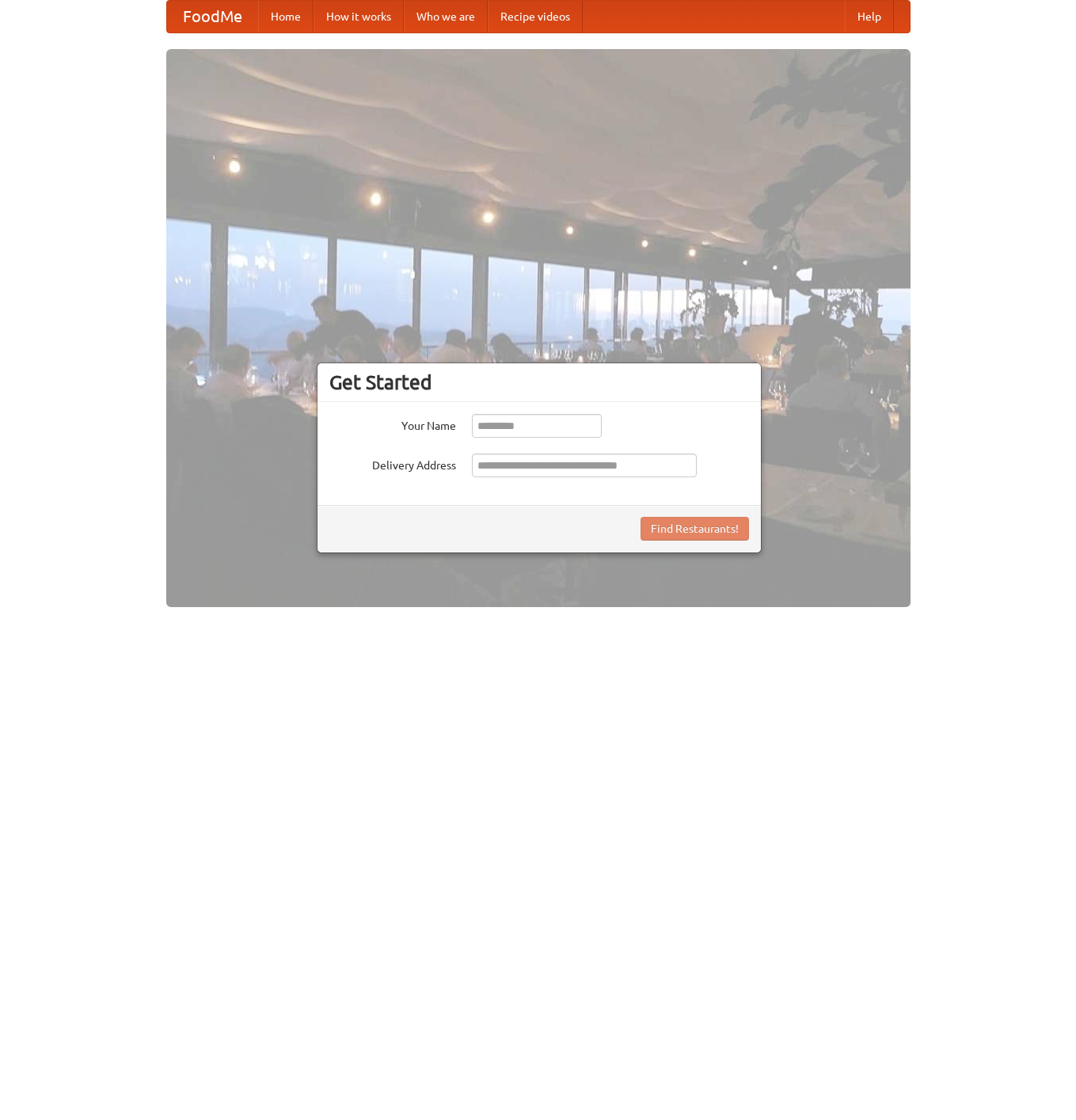 The height and width of the screenshot is (1120, 1076). Describe the element at coordinates (446, 16) in the screenshot. I see `a: Who we are` at that location.